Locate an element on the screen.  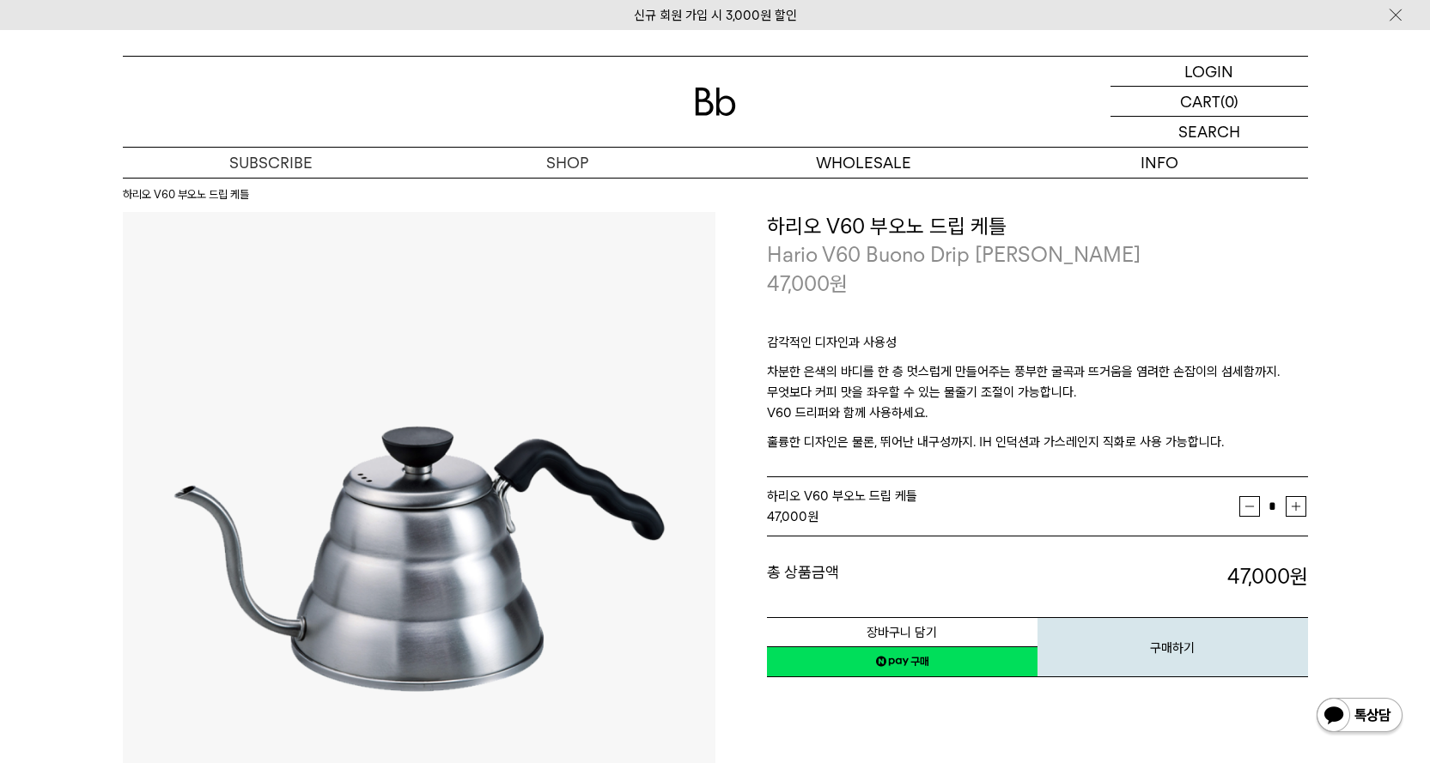
p: WHOLESALE is located at coordinates (863, 162).